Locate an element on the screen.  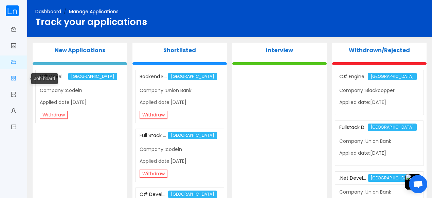
div: C# Engineer is located at coordinates (353, 77).